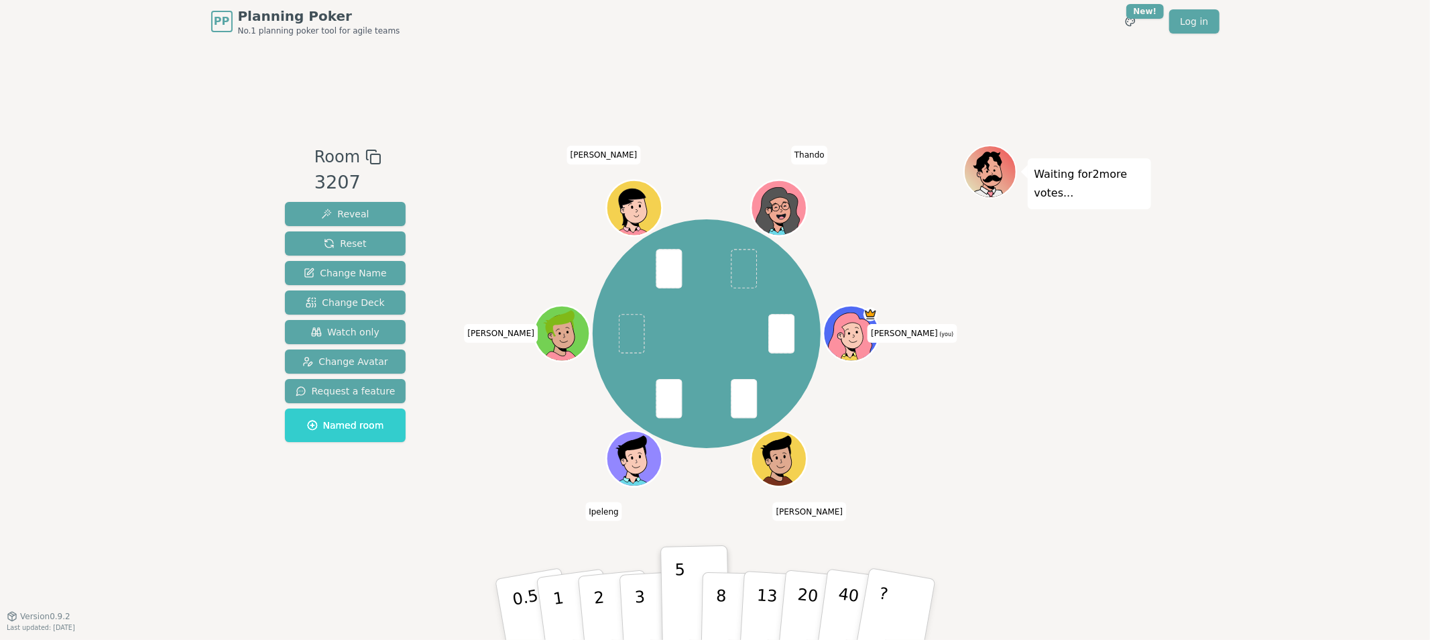 Image resolution: width=1430 pixels, height=640 pixels. Describe the element at coordinates (345, 273) in the screenshot. I see `button: Change Name` at that location.